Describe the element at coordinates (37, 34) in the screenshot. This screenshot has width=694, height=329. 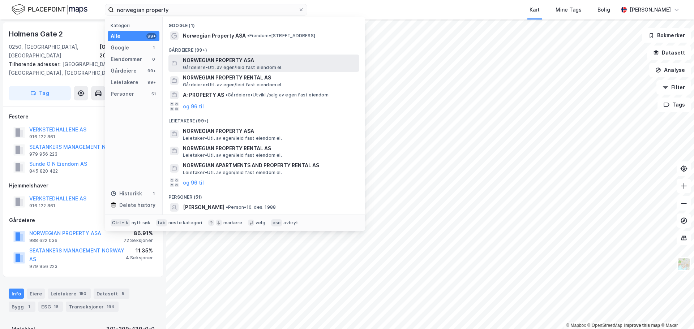
I see `div: Holmens Gate 2` at that location.